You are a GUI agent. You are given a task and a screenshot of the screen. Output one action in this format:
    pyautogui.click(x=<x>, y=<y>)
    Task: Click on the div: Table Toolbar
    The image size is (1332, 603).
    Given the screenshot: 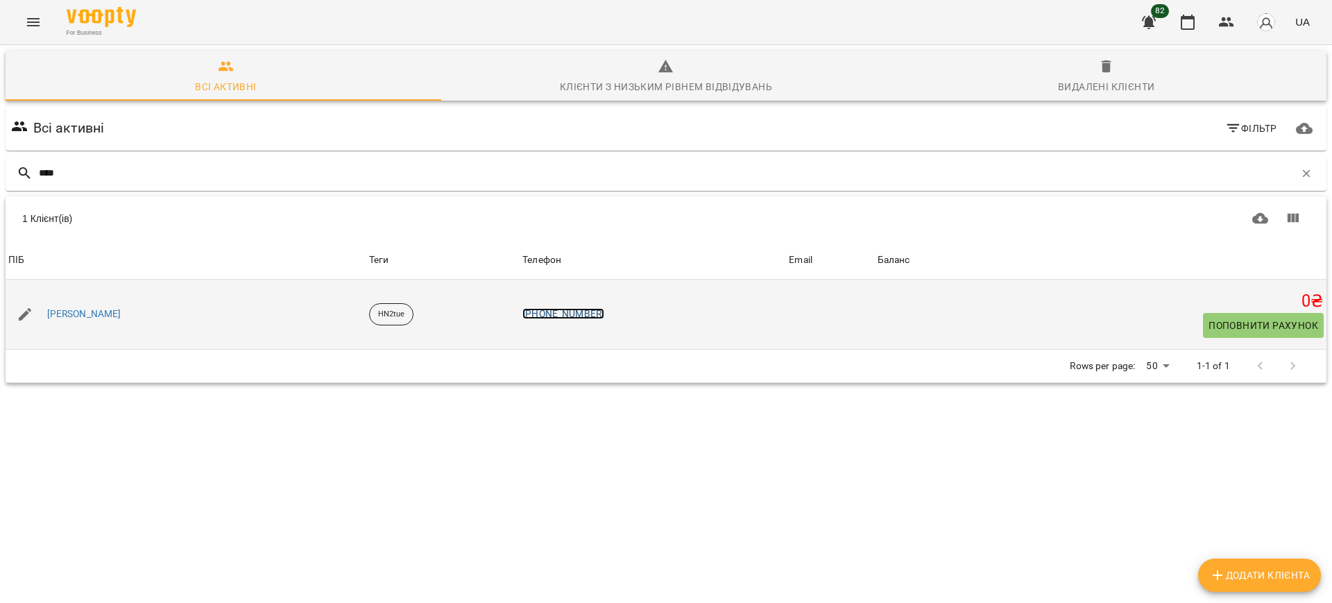 What is the action you would take?
    pyautogui.click(x=666, y=219)
    